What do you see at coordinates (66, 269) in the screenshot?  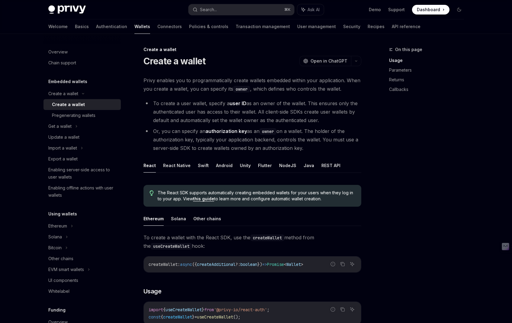 I see `div: EVM smart wallets` at bounding box center [66, 269].